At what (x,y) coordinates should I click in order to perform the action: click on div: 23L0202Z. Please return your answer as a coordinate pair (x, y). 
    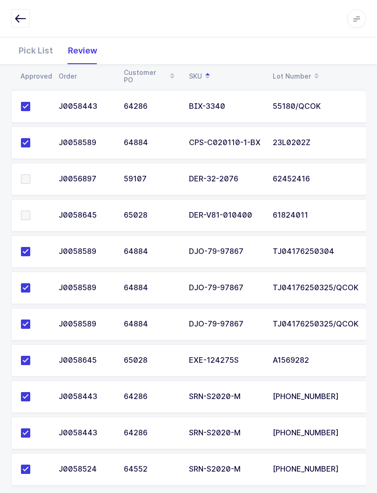
    Looking at the image, I should click on (314, 143).